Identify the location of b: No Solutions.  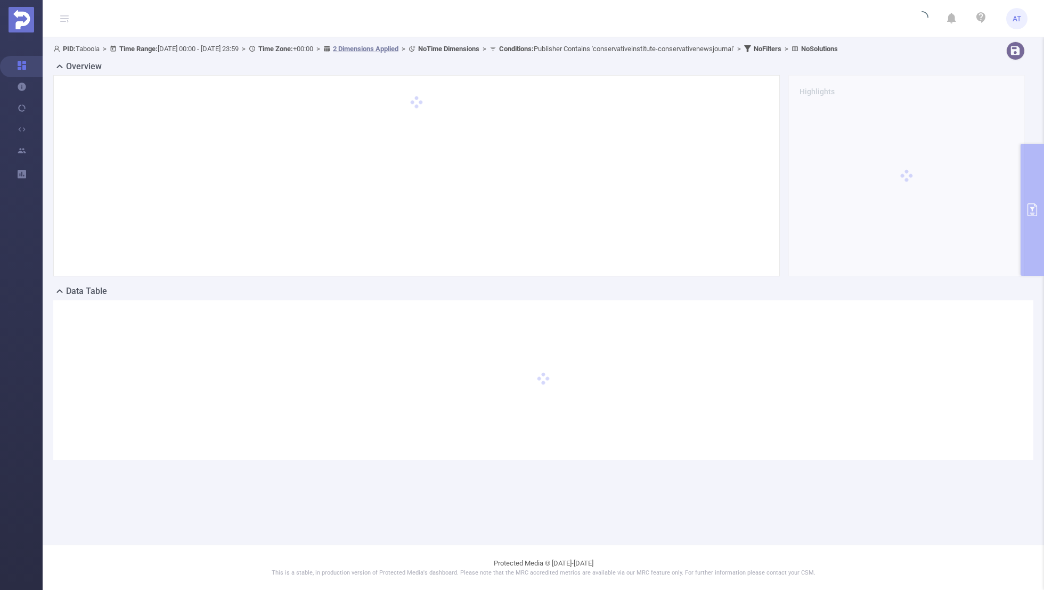
(819, 48).